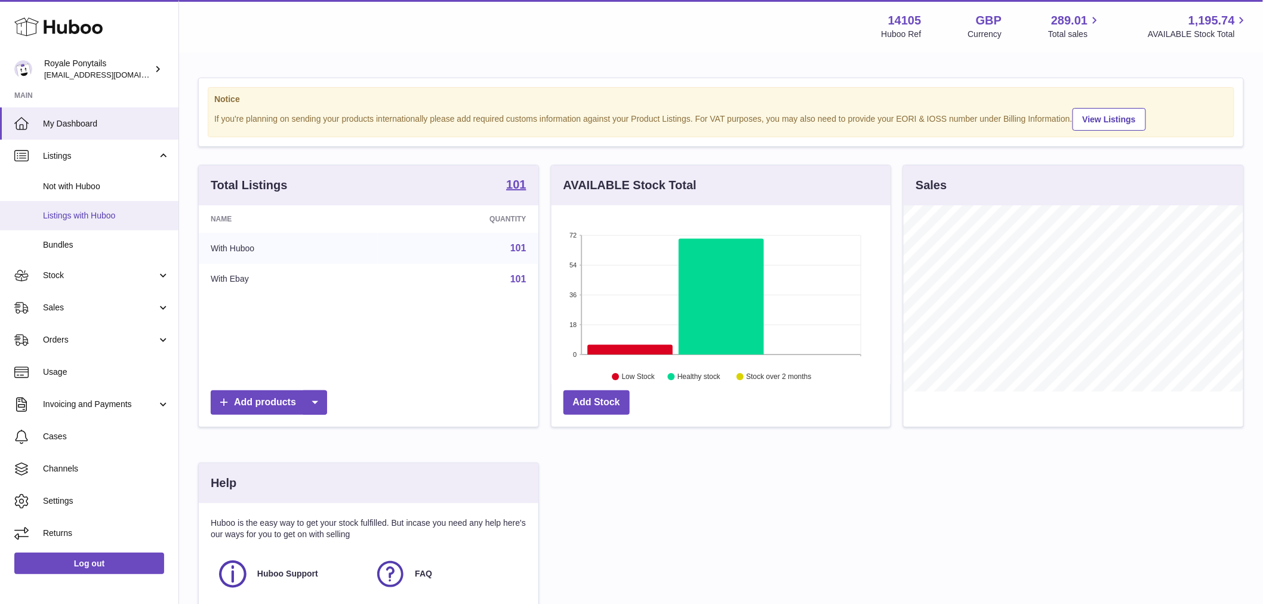 The width and height of the screenshot is (1263, 604). What do you see at coordinates (249, 185) in the screenshot?
I see `h3: Total Listings` at bounding box center [249, 185].